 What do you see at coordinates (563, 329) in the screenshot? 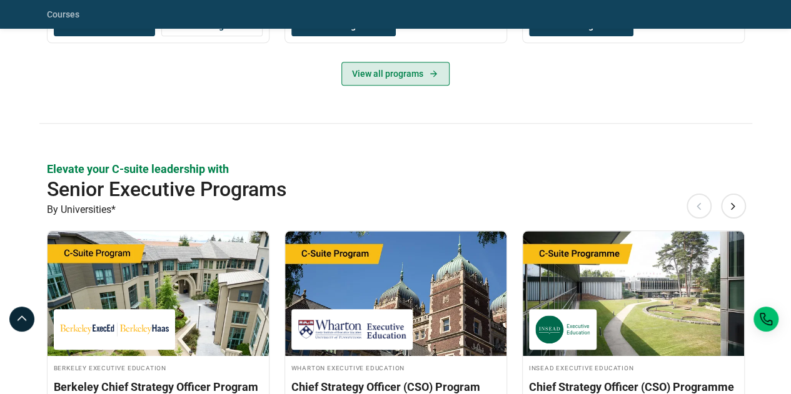
I see `img: INSEAD Executive Education` at bounding box center [563, 329].